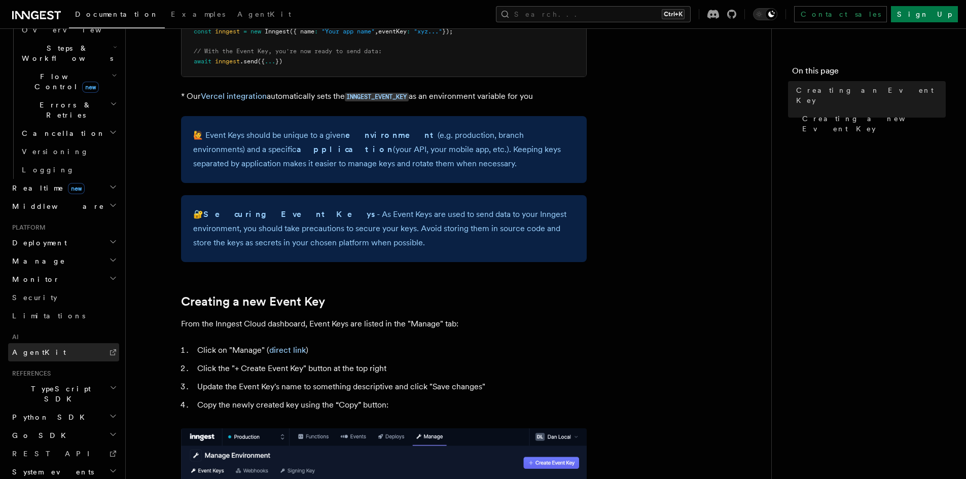 Image resolution: width=966 pixels, height=479 pixels. What do you see at coordinates (765, 14) in the screenshot?
I see `button: Toggle dark mode` at bounding box center [765, 14].